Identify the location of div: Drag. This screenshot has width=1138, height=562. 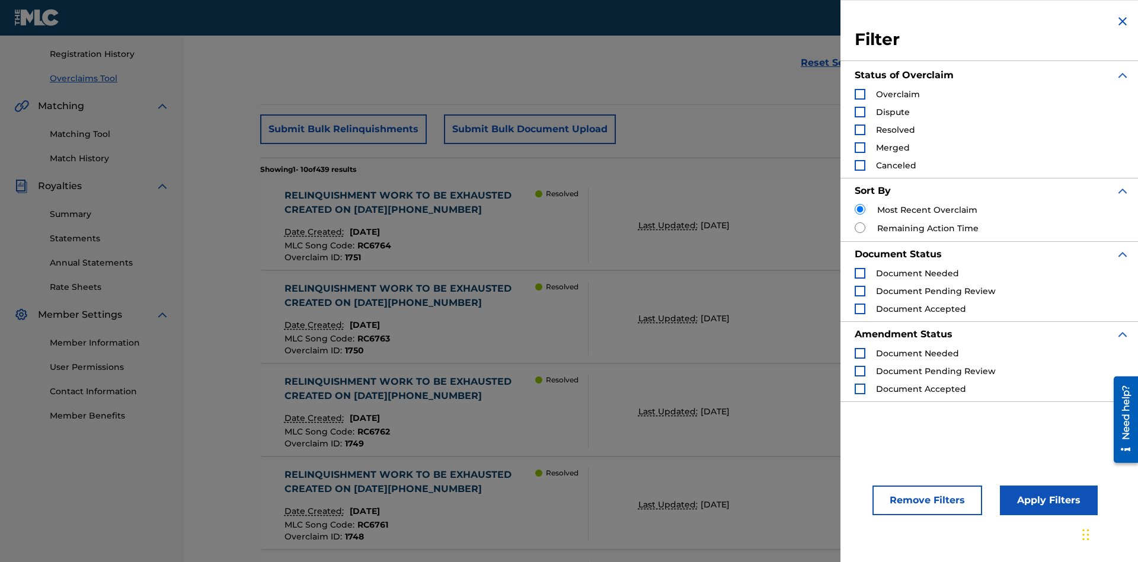
(1086, 535).